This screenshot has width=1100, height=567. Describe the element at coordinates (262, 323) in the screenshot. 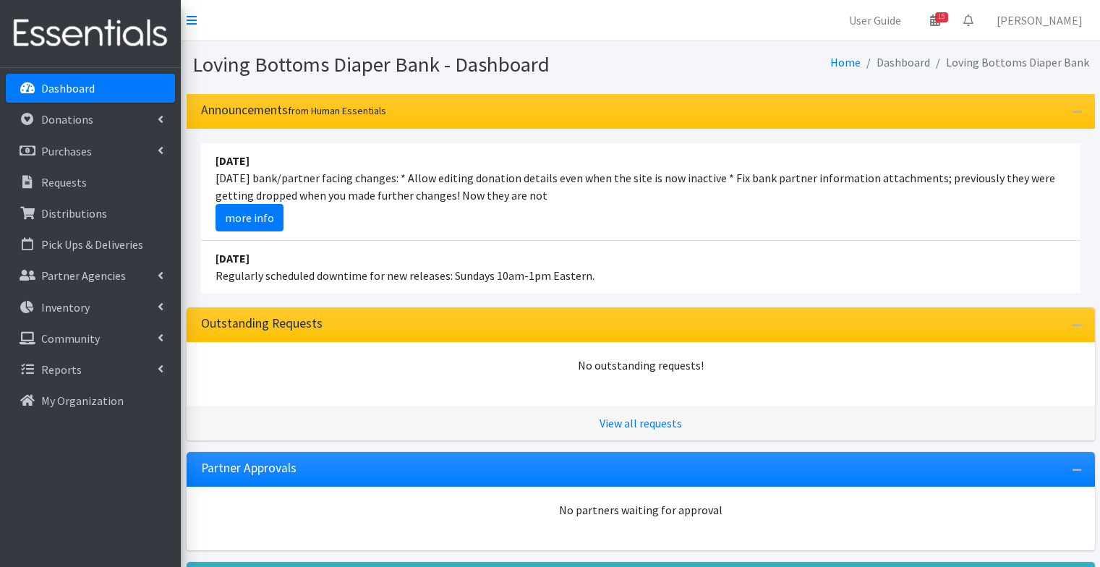

I see `h3: Outstanding Requests` at that location.